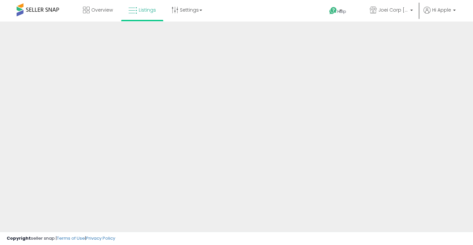 This screenshot has height=245, width=473. What do you see at coordinates (100, 238) in the screenshot?
I see `a: Privacy Policy` at bounding box center [100, 238].